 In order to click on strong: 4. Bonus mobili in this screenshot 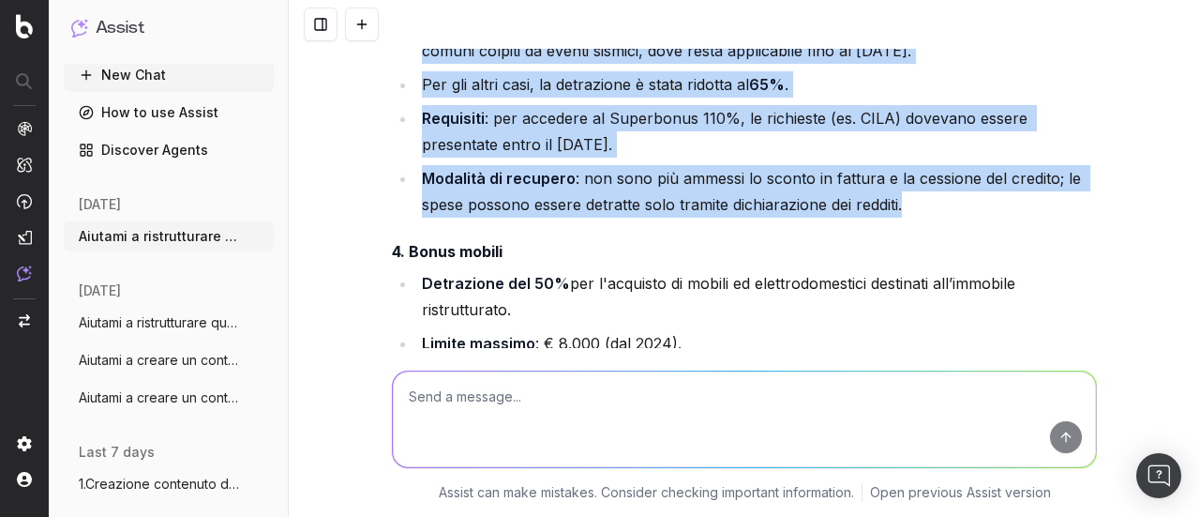, I will do `click(447, 251)`.